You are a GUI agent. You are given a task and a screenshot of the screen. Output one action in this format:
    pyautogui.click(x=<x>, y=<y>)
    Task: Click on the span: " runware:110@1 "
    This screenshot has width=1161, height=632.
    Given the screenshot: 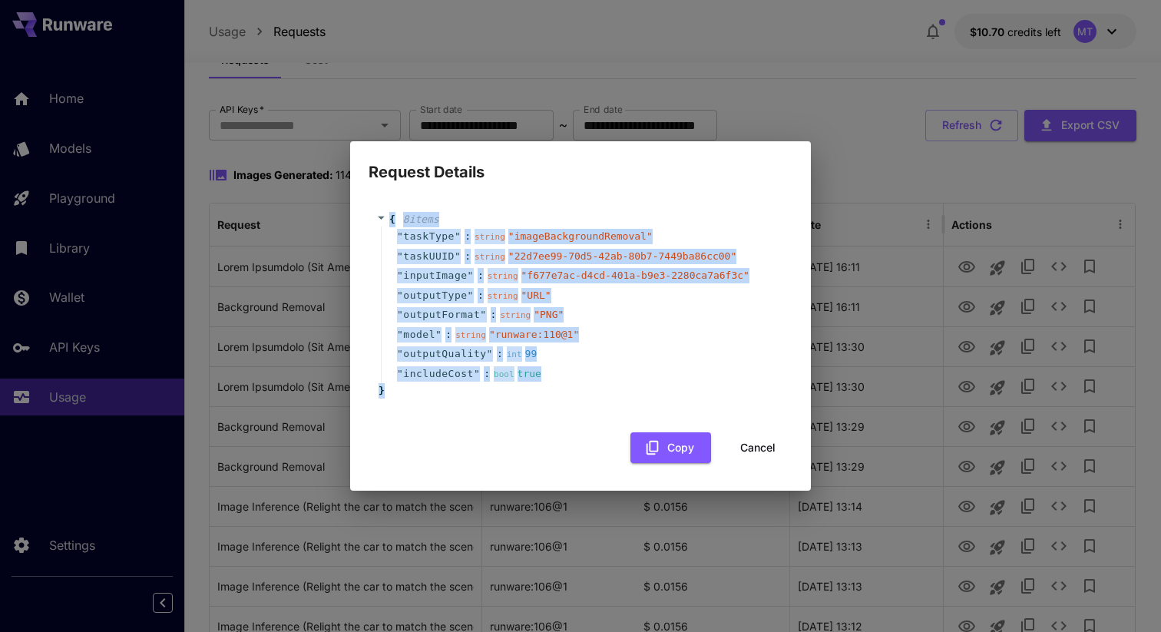 What is the action you would take?
    pyautogui.click(x=534, y=334)
    